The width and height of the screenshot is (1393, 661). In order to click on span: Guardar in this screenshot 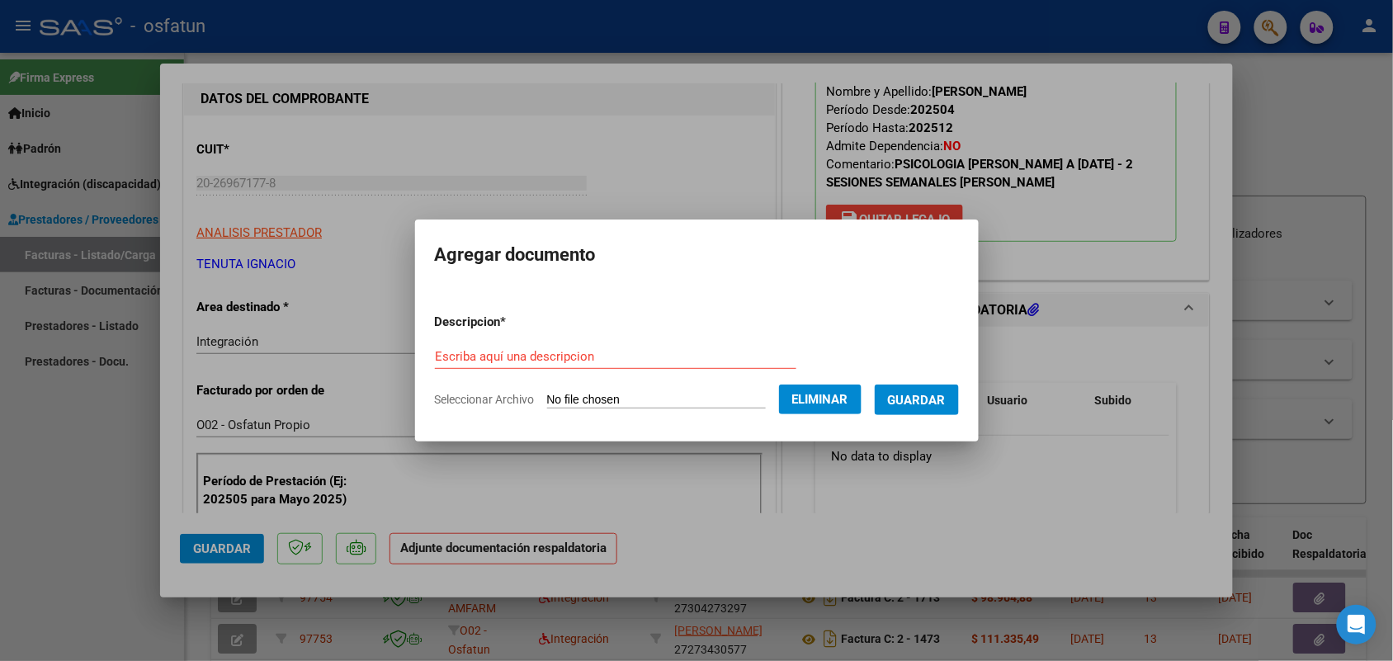, I will do `click(917, 400)`.